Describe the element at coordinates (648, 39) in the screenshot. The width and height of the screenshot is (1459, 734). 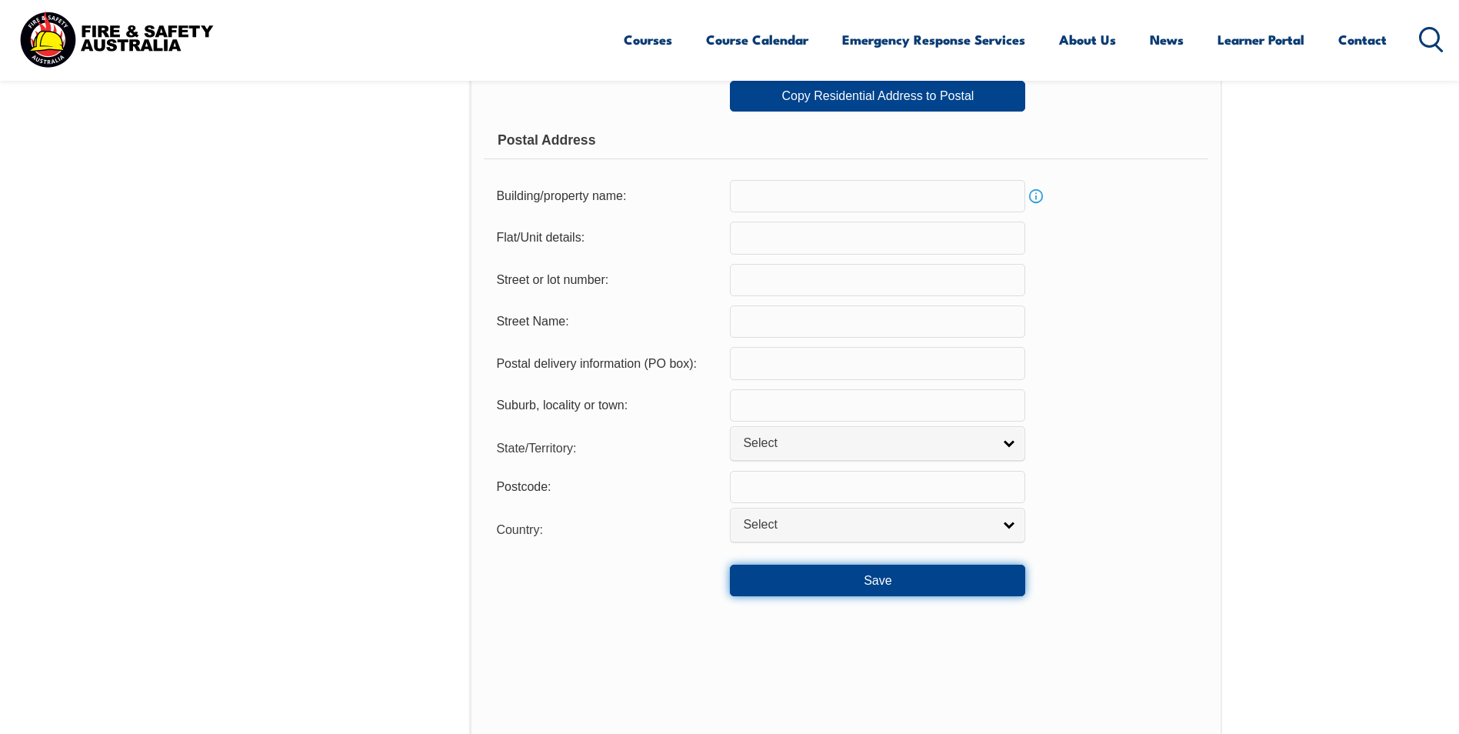
I see `a: Courses` at that location.